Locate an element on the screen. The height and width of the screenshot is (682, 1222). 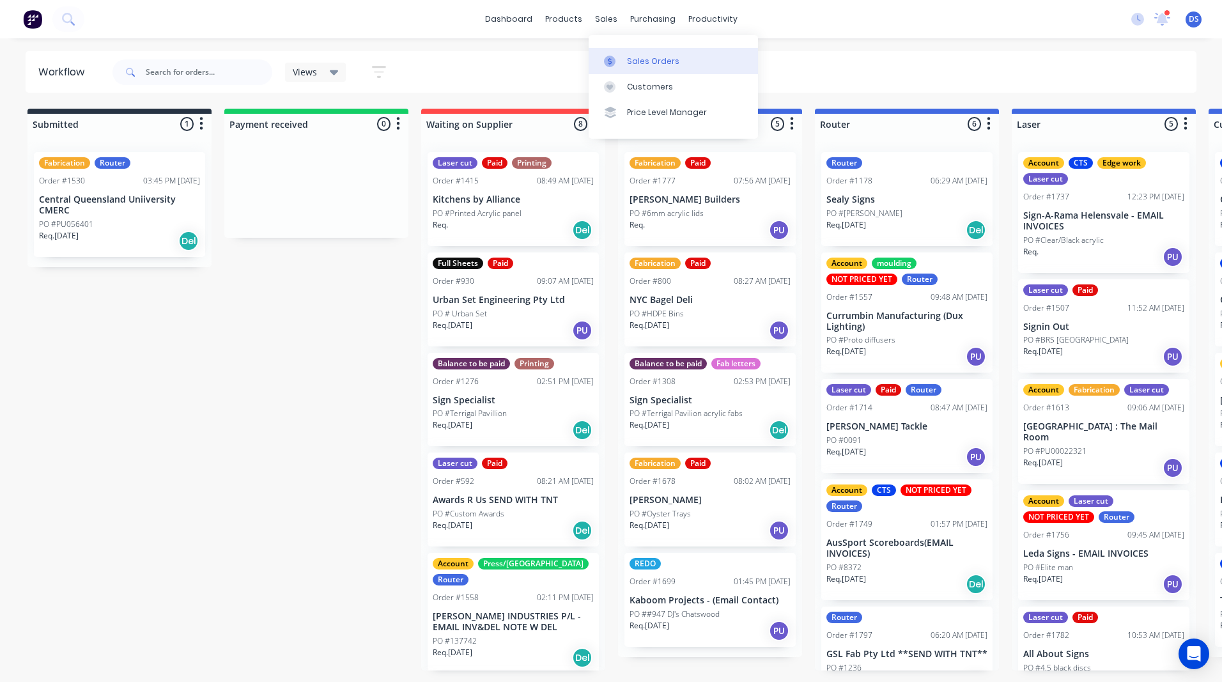
div: Order #800 is located at coordinates (650, 281).